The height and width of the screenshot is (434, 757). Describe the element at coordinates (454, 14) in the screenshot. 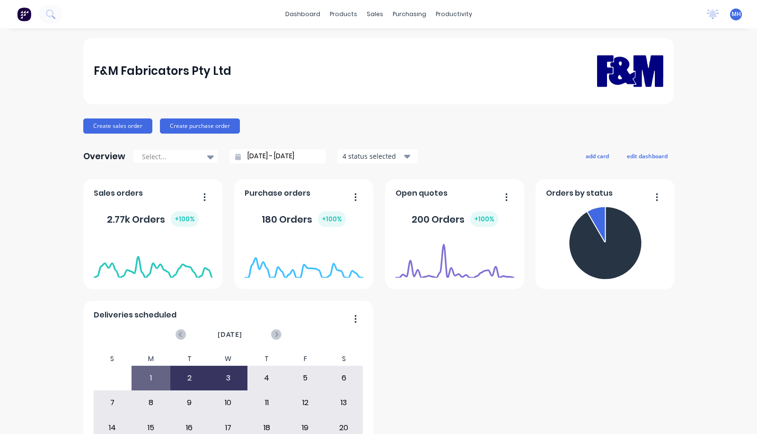

I see `div: productivity` at that location.